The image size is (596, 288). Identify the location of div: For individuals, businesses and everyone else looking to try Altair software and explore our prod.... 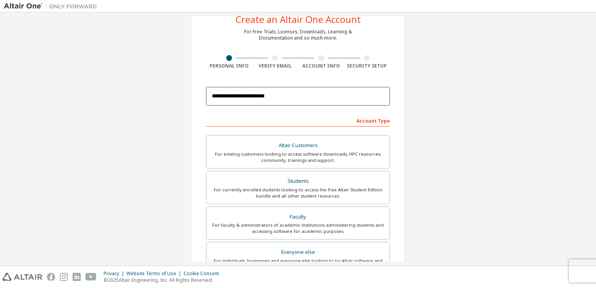
(298, 264).